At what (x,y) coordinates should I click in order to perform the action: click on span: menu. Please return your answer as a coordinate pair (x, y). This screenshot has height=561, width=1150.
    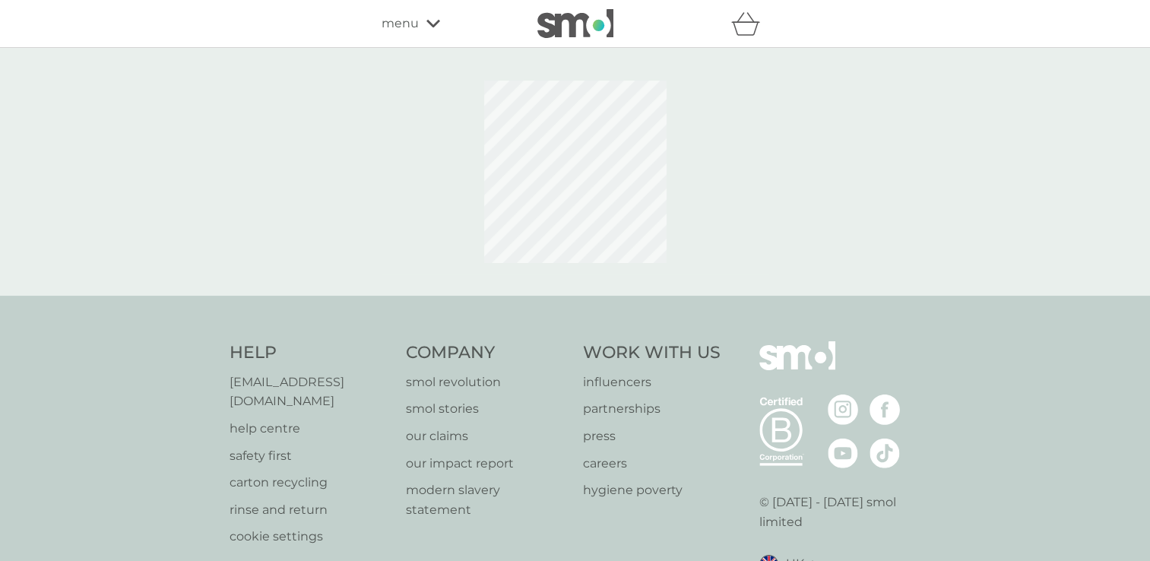
    Looking at the image, I should click on (400, 24).